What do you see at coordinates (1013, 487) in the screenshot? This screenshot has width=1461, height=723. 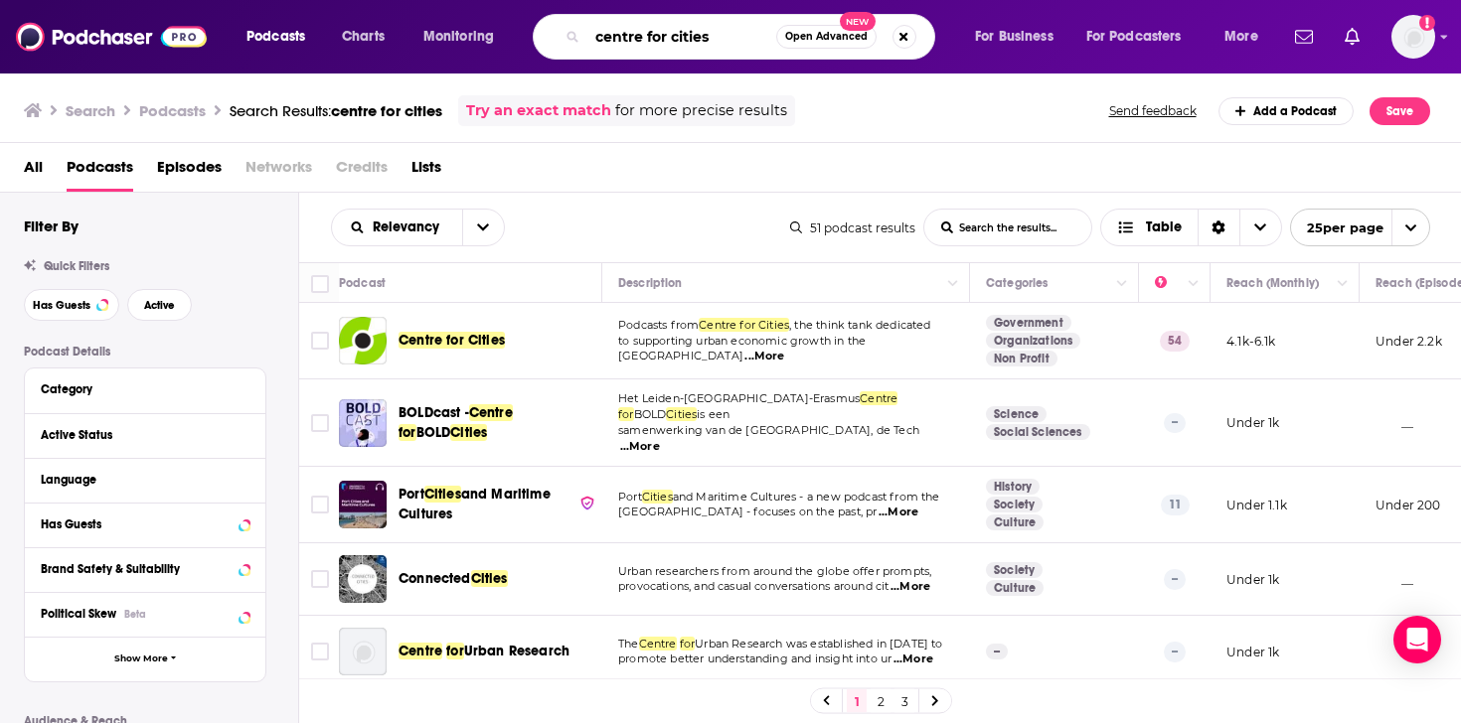 I see `a: History` at bounding box center [1013, 487].